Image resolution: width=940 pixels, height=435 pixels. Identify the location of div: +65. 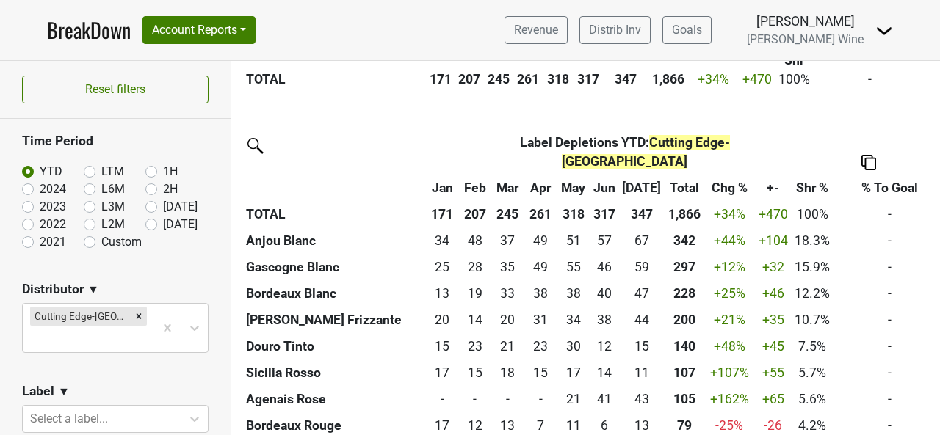
(773, 399).